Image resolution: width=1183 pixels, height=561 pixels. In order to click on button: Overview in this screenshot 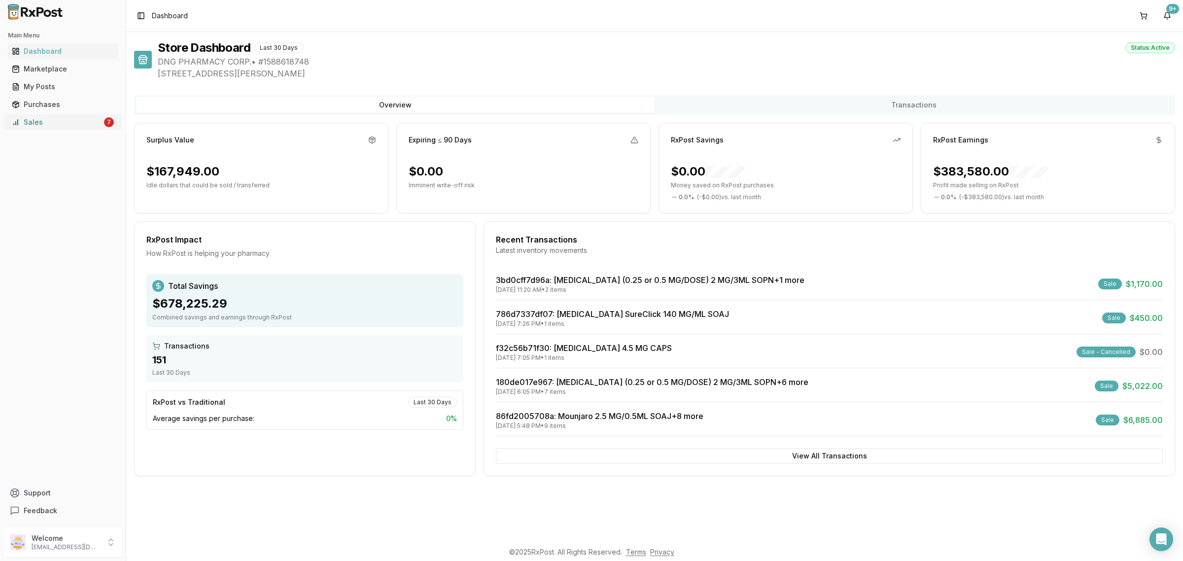, I will do `click(395, 105)`.